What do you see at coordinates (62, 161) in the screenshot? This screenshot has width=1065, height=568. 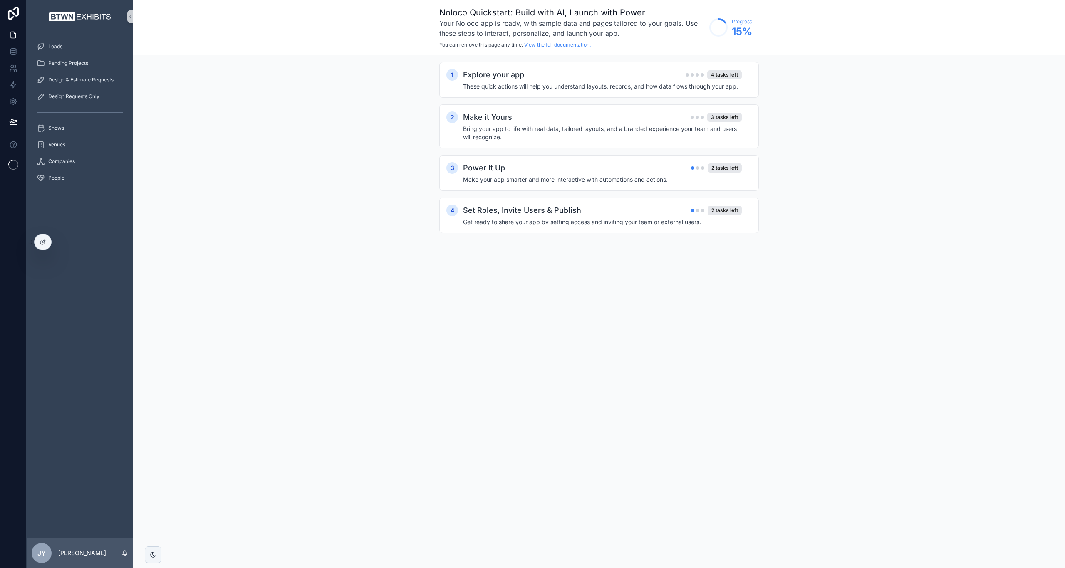 I see `span: Companies` at bounding box center [62, 161].